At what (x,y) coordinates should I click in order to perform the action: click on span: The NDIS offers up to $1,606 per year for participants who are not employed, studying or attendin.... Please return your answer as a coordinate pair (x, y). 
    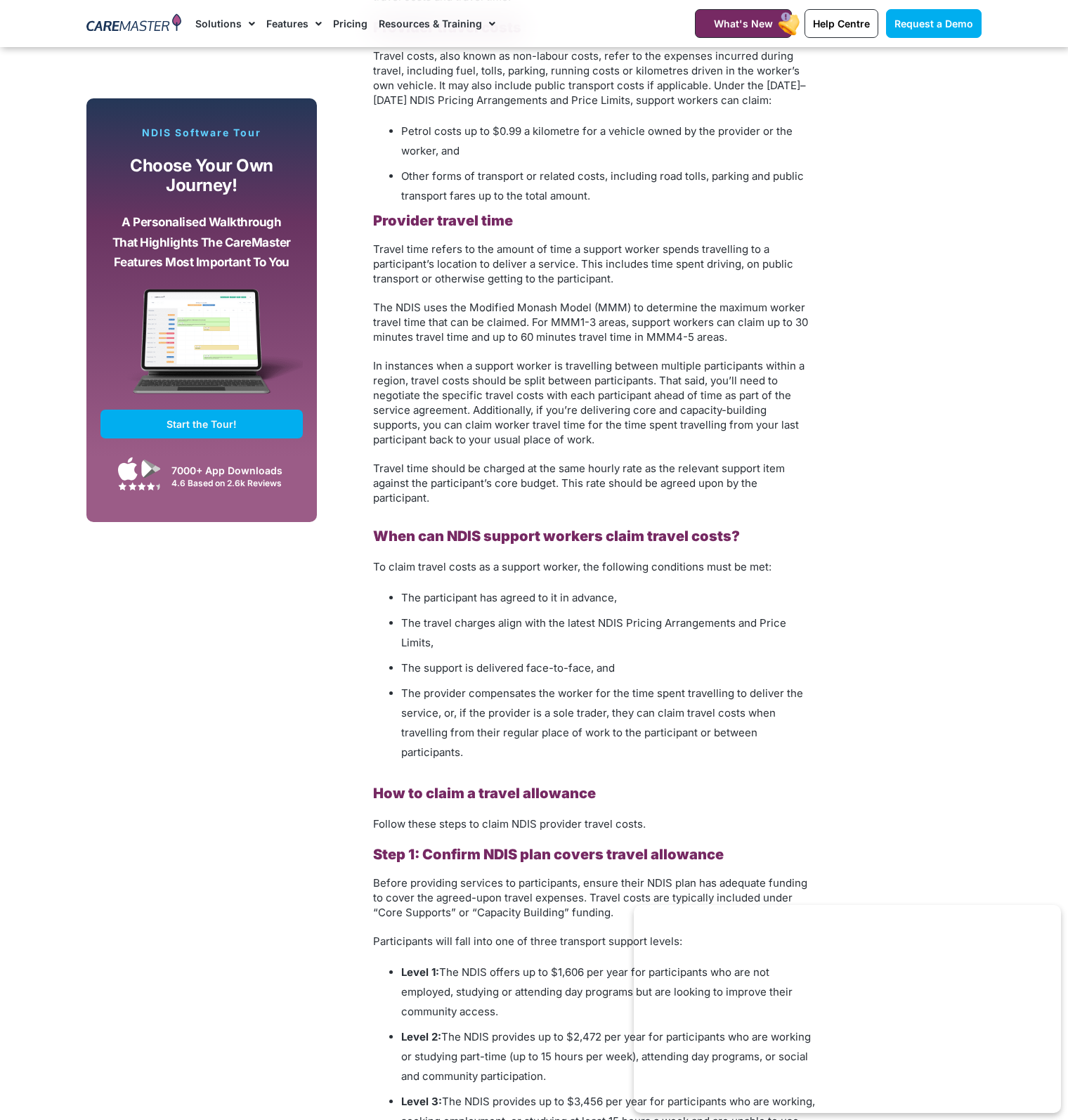
    Looking at the image, I should click on (596, 991).